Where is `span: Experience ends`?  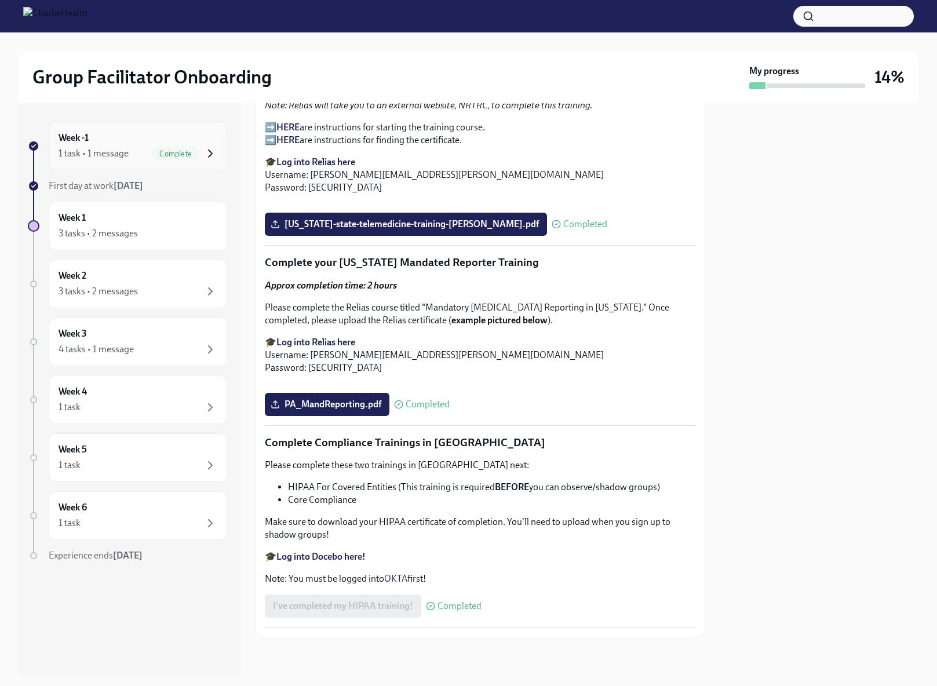
span: Experience ends is located at coordinates (96, 555).